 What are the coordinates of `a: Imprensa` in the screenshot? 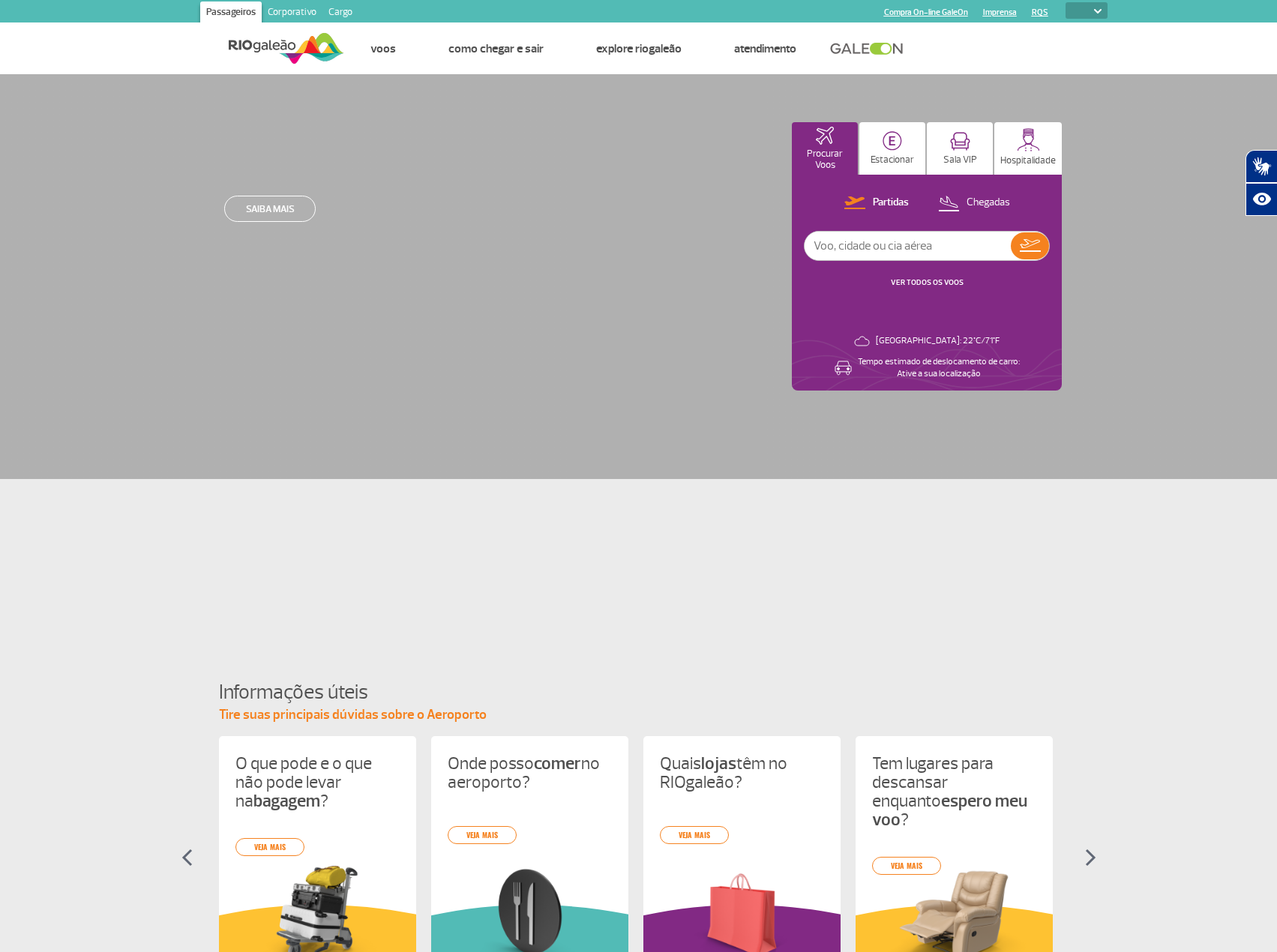 It's located at (999, 12).